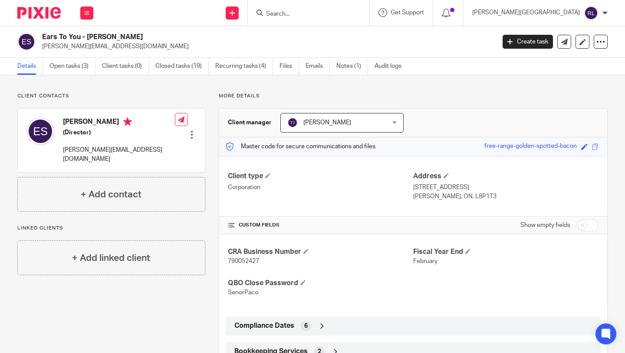  What do you see at coordinates (320, 176) in the screenshot?
I see `h4: Client type` at bounding box center [320, 176].